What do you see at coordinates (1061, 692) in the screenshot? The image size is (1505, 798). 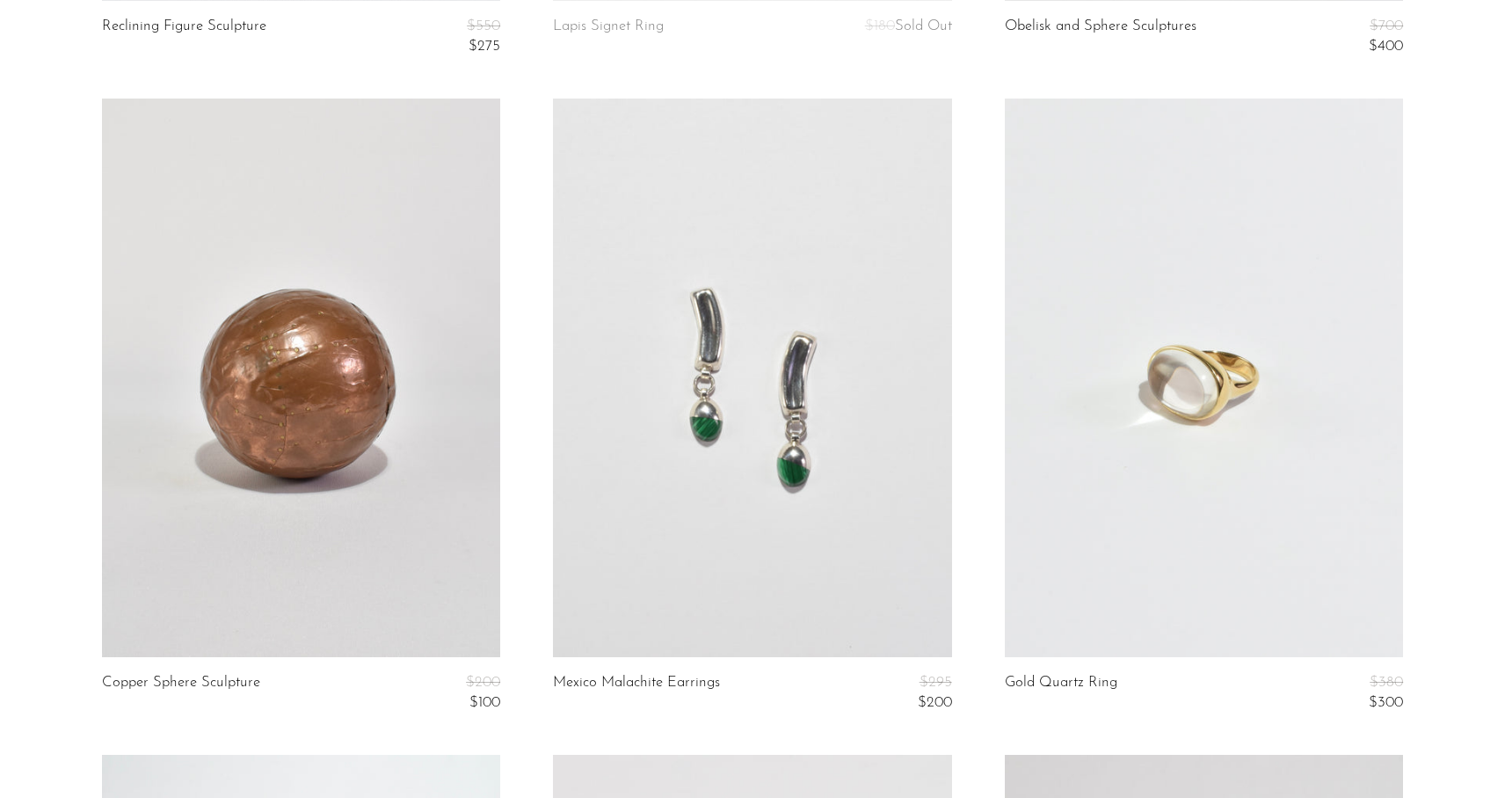 I see `a: Gold Quartz Ring` at bounding box center [1061, 692].